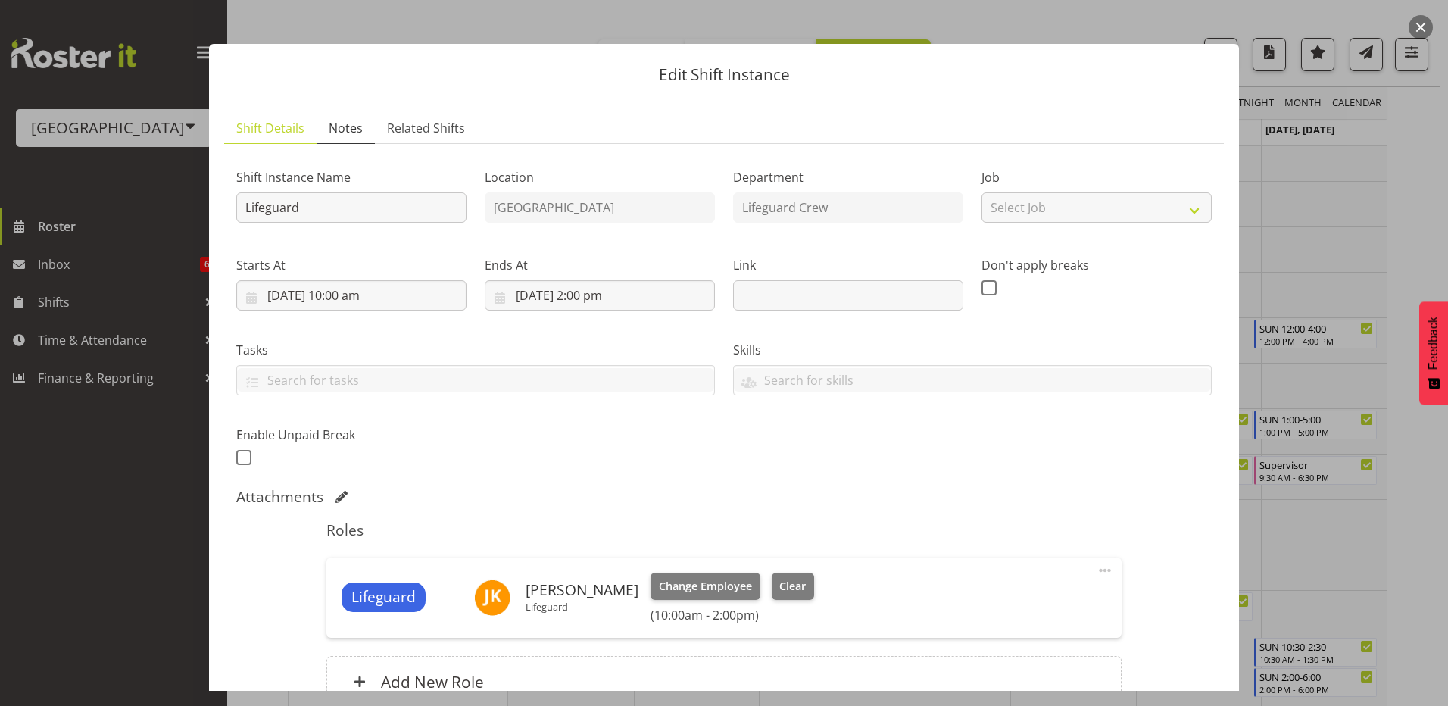 The width and height of the screenshot is (1448, 706). What do you see at coordinates (1096, 265) in the screenshot?
I see `label: Don't apply breaks` at bounding box center [1096, 265].